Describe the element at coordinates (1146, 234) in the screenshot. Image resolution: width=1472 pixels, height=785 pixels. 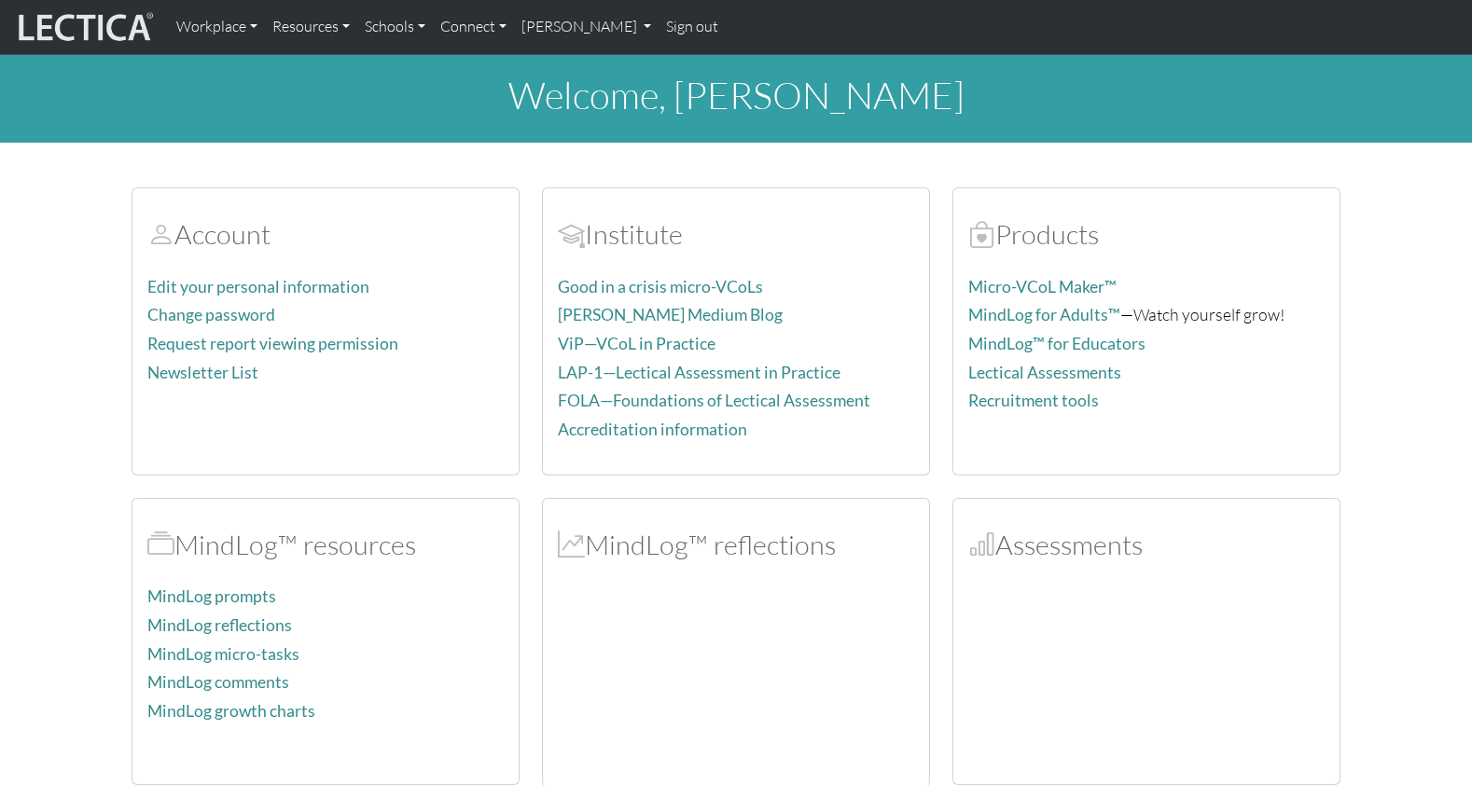
I see `h2: Products` at that location.